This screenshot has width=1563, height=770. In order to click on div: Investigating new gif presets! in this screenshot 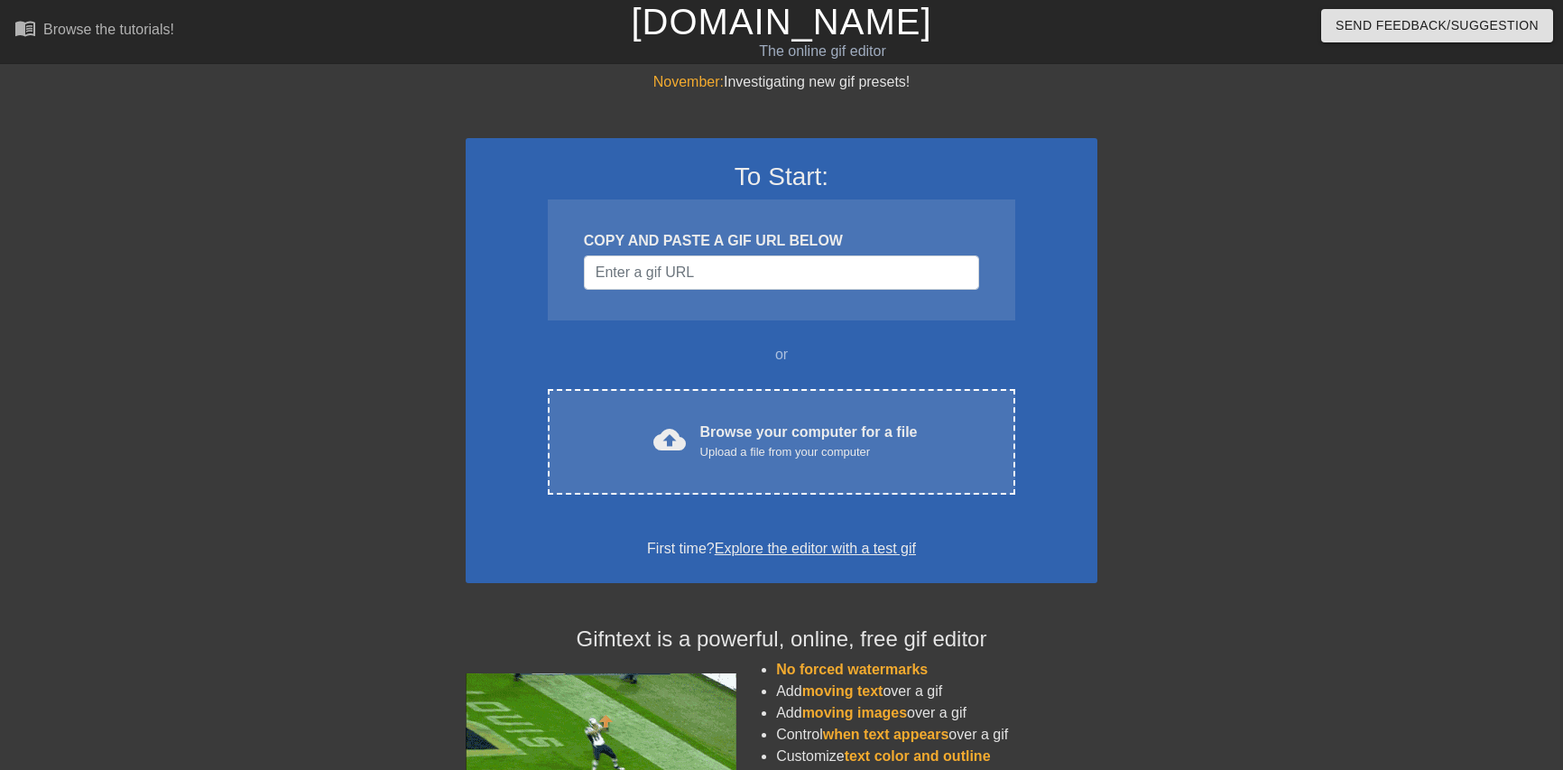, I will do `click(782, 82)`.